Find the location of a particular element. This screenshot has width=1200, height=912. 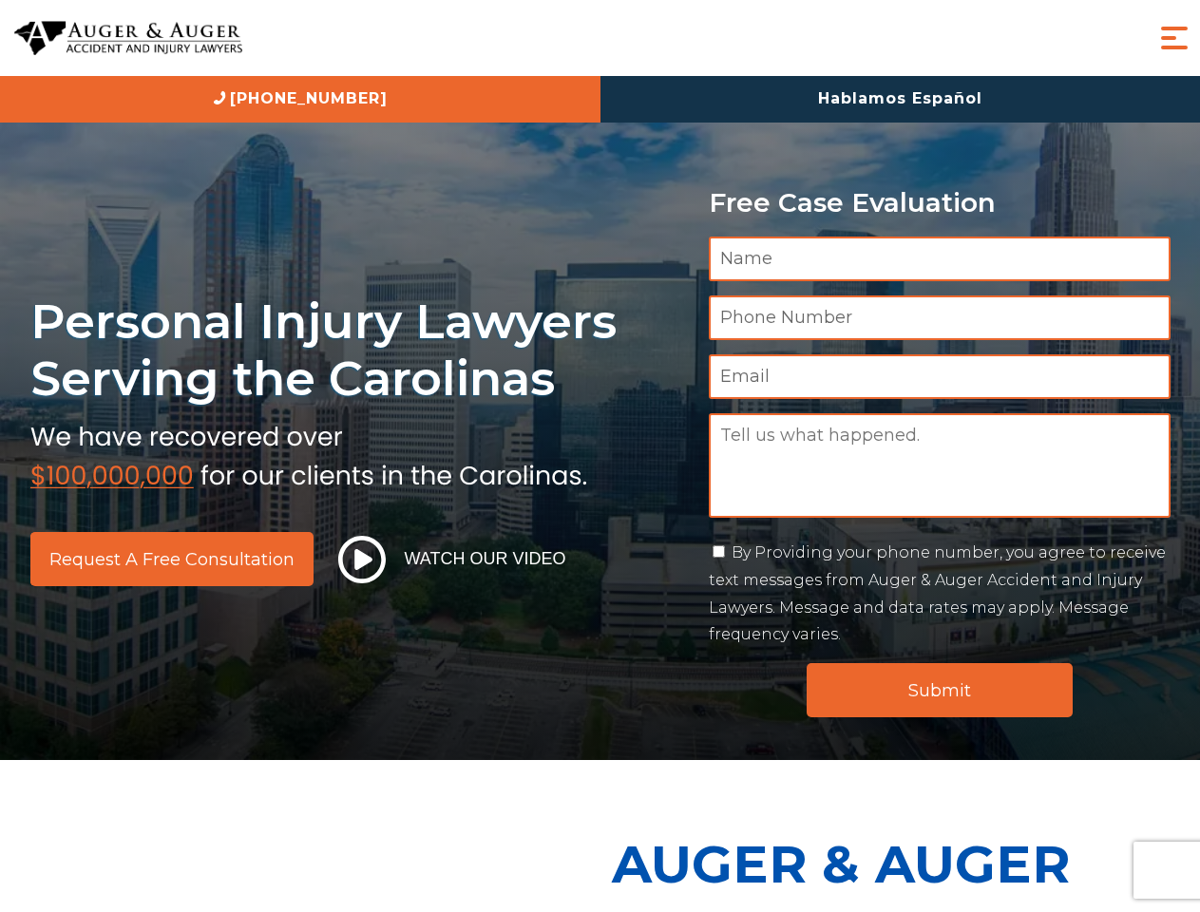

input: Email is located at coordinates (940, 376).